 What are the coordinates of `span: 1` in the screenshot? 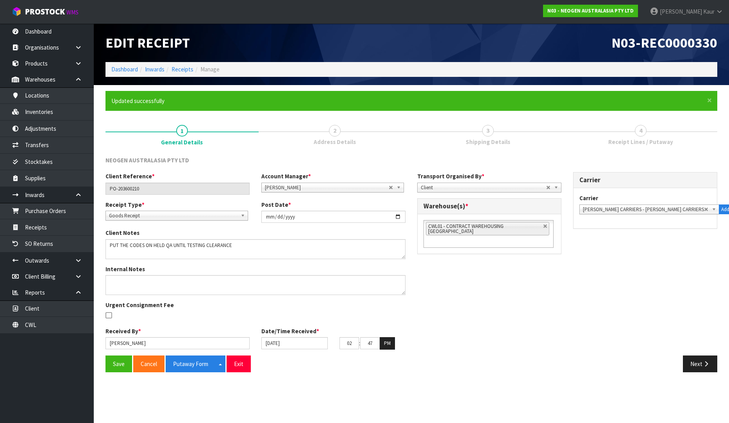 It's located at (182, 131).